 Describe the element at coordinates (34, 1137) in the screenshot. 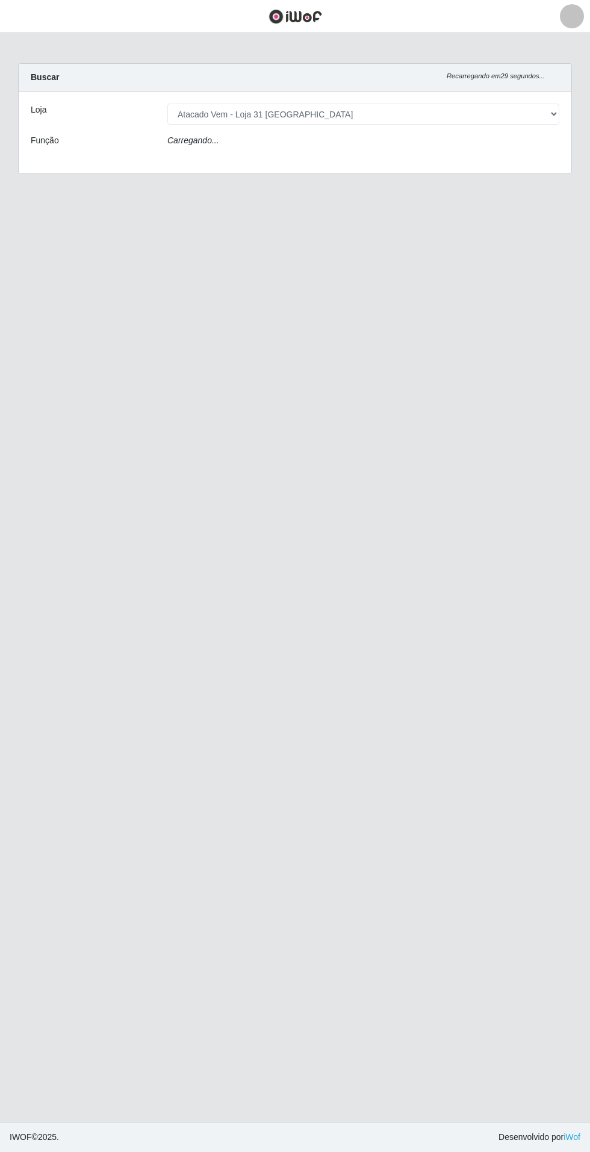

I see `span: © 2025 .` at that location.